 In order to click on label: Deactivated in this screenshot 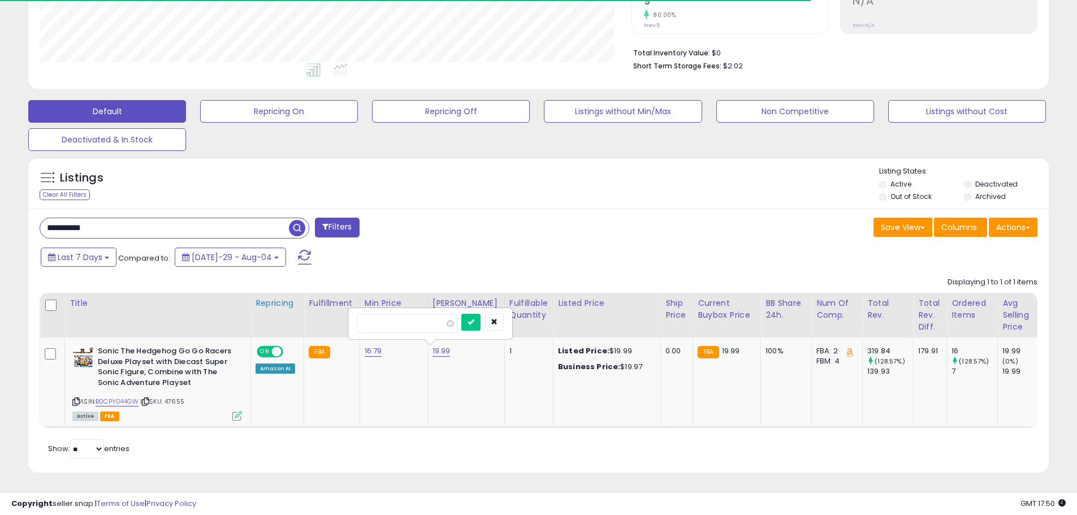, I will do `click(996, 184)`.